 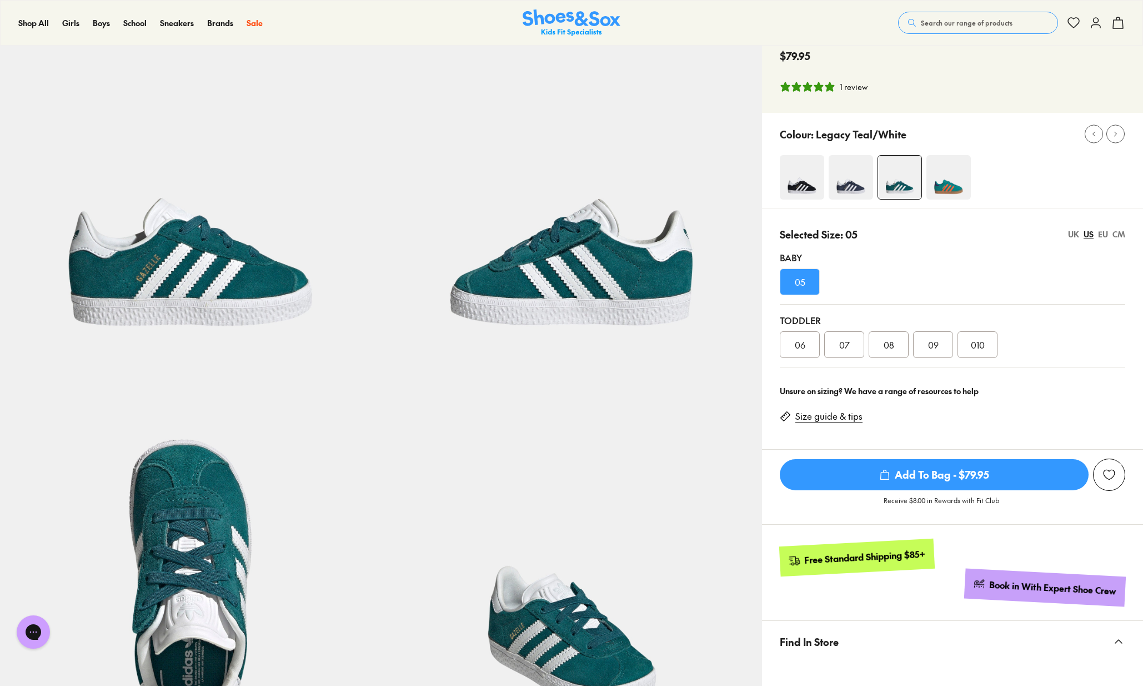 What do you see at coordinates (135, 23) in the screenshot?
I see `a: School` at bounding box center [135, 23].